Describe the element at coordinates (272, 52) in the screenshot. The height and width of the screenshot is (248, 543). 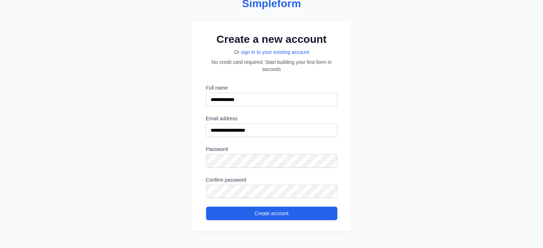
I see `p: Or` at that location.